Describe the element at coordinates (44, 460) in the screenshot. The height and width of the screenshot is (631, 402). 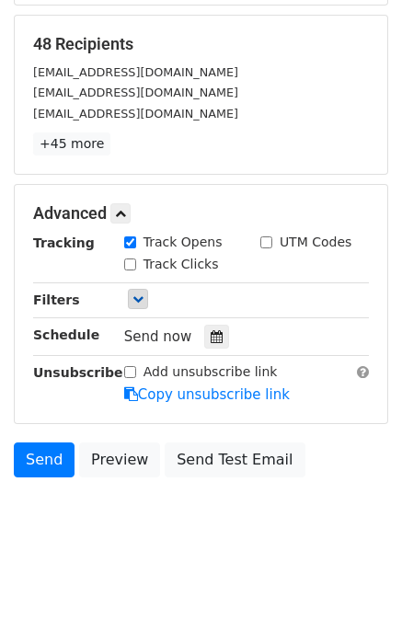
I see `a: Send` at that location.